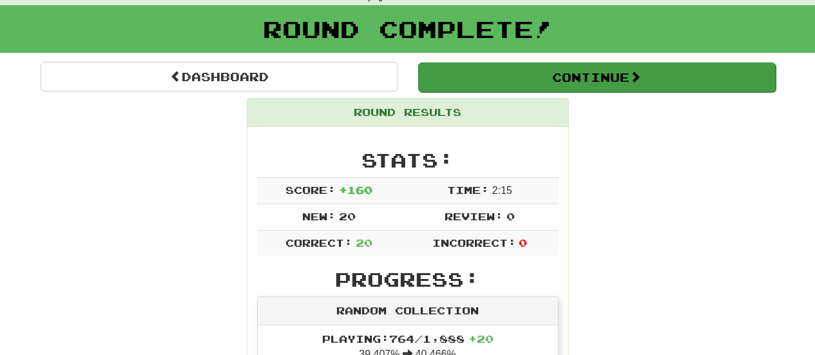 This screenshot has height=355, width=815. I want to click on h1: Round Complete!, so click(407, 29).